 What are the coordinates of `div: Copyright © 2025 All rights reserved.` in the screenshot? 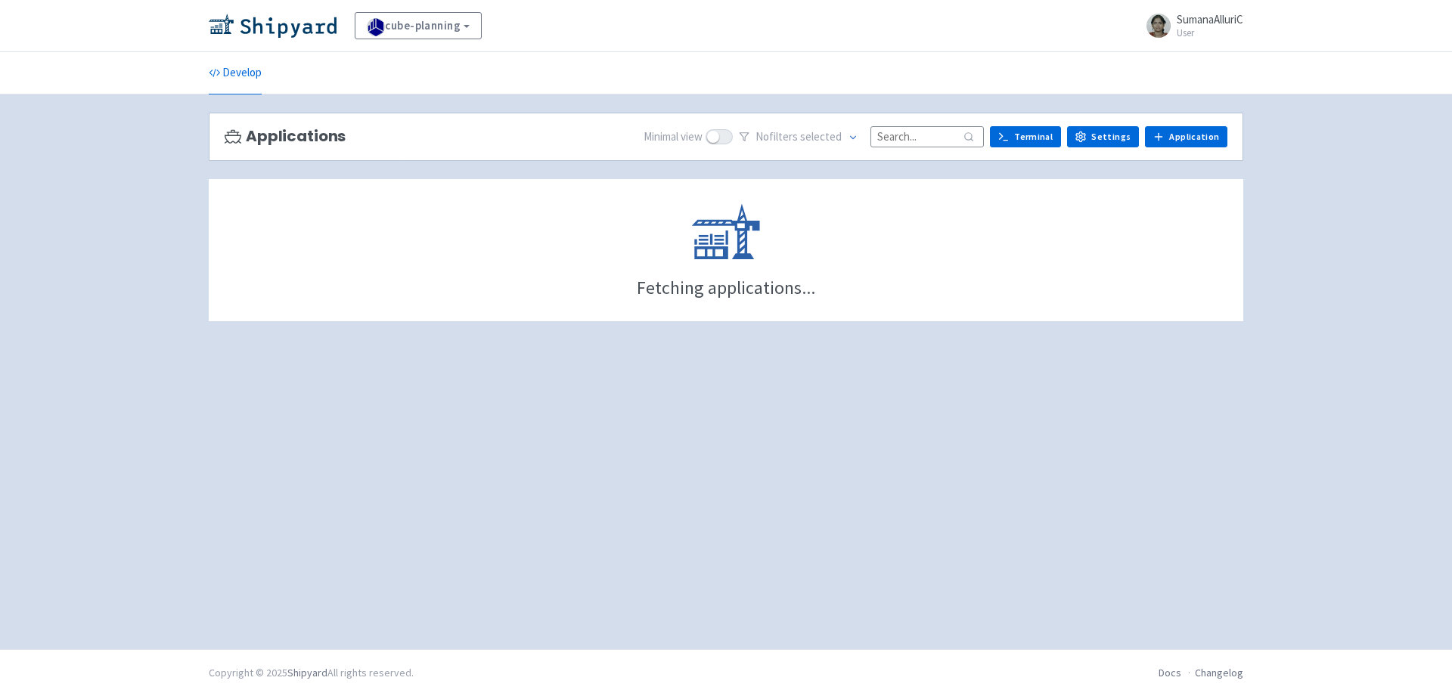 It's located at (311, 673).